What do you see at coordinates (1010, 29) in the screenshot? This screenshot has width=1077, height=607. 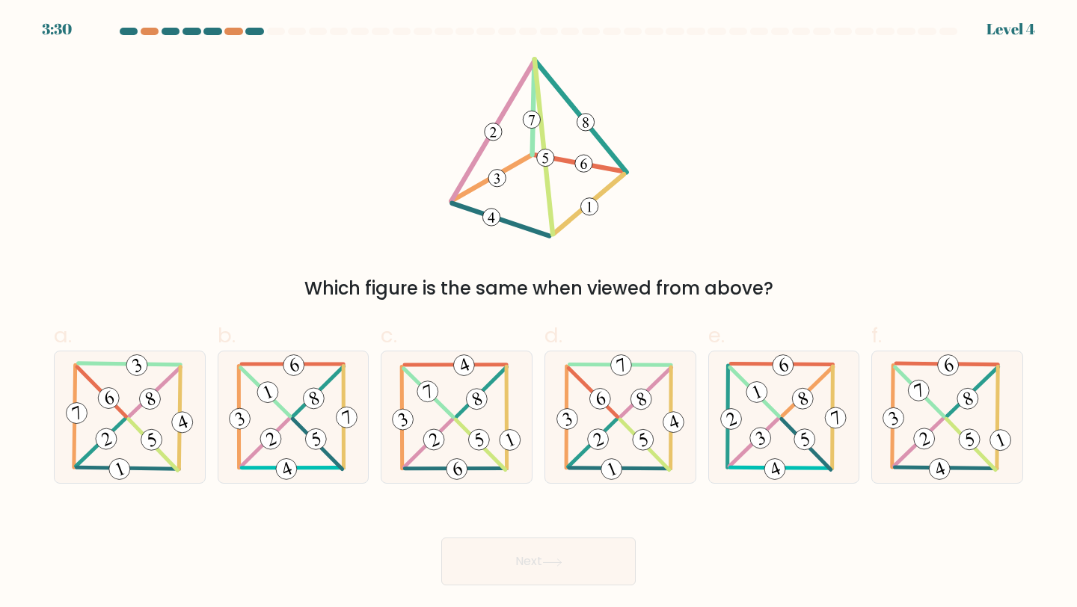 I see `div: Level 4` at bounding box center [1010, 29].